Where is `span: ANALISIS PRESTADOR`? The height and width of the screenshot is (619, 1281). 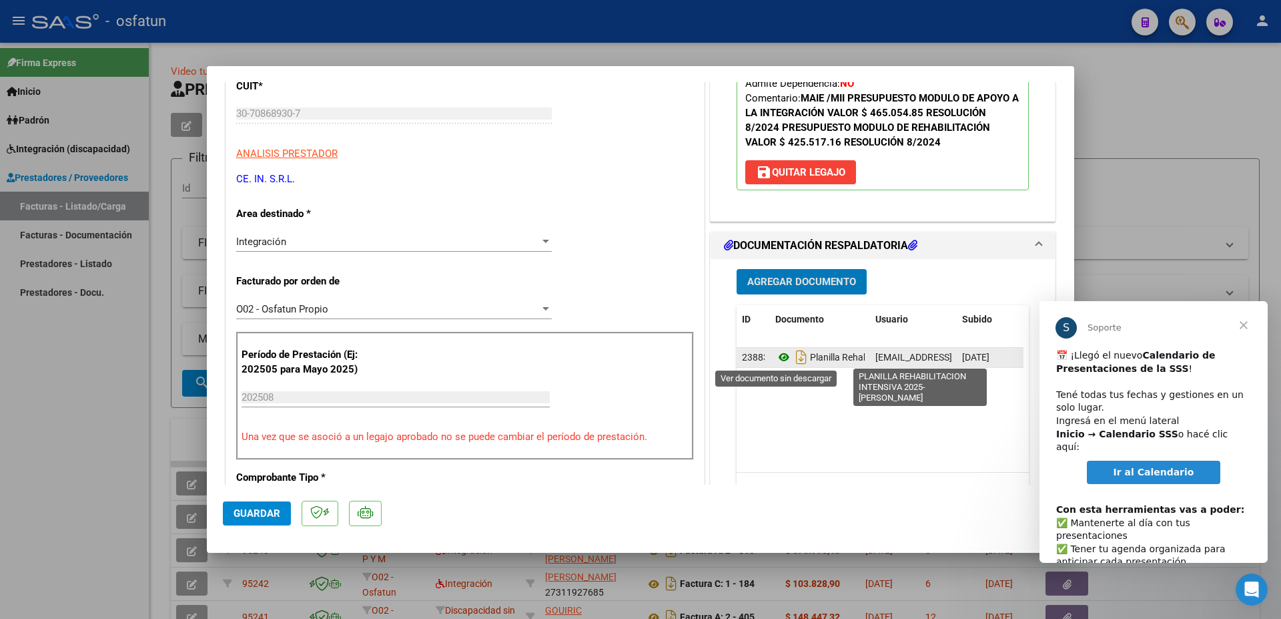 span: ANALISIS PRESTADOR is located at coordinates (287, 153).